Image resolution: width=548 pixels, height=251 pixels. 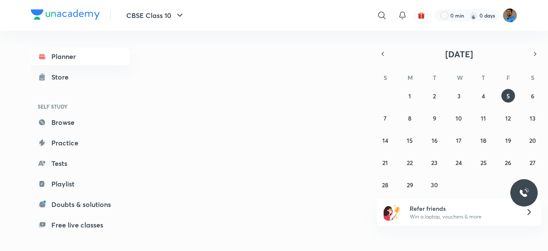 What do you see at coordinates (385, 163) in the screenshot?
I see `abbr: September 21, 2025` at bounding box center [385, 163].